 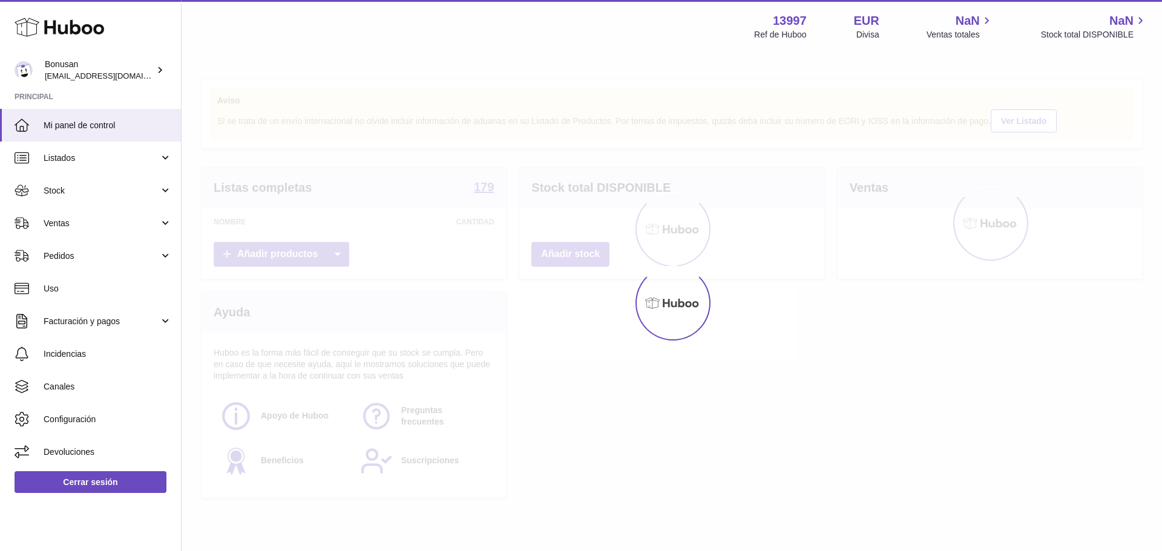 I want to click on strong: 13997, so click(x=790, y=21).